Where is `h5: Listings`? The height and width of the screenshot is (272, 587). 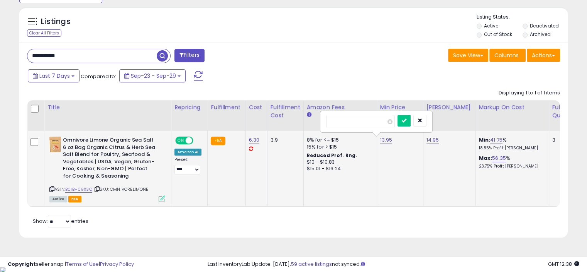 h5: Listings is located at coordinates (56, 22).